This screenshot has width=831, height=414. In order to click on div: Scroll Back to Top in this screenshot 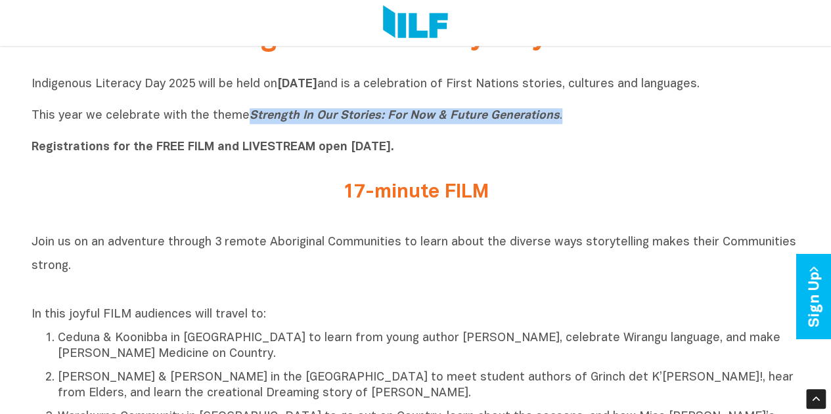, I will do `click(815, 399)`.